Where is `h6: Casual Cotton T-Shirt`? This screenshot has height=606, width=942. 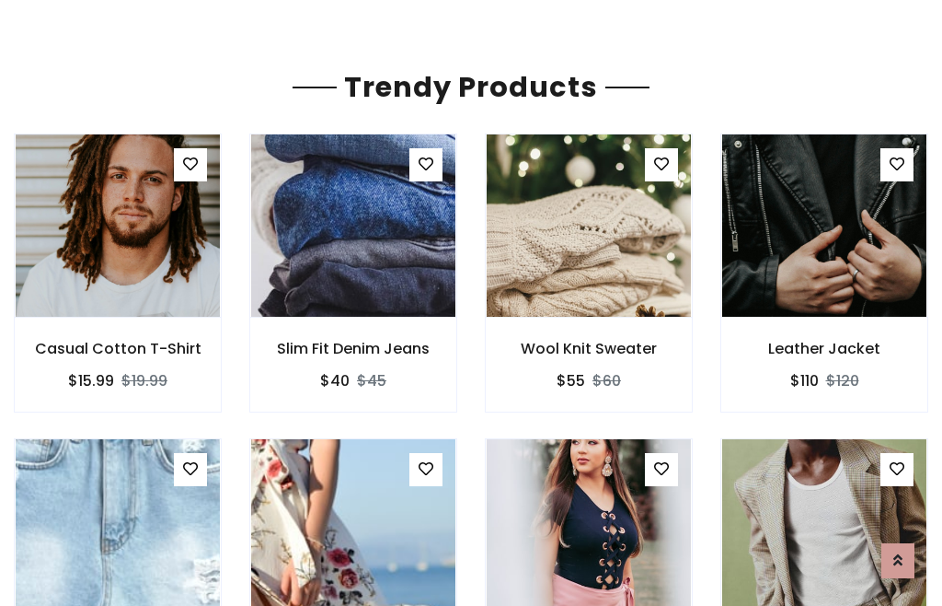 h6: Casual Cotton T-Shirt is located at coordinates (118, 348).